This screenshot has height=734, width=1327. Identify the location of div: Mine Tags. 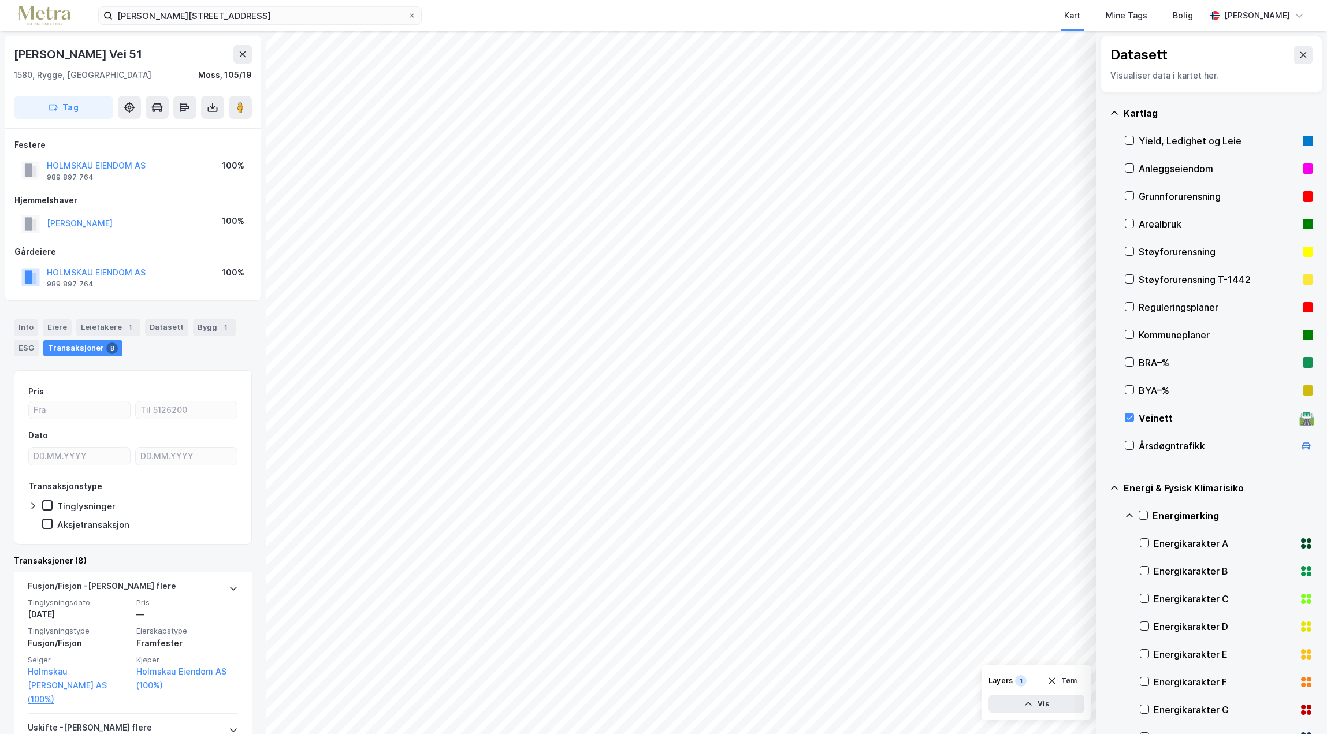
(1126, 16).